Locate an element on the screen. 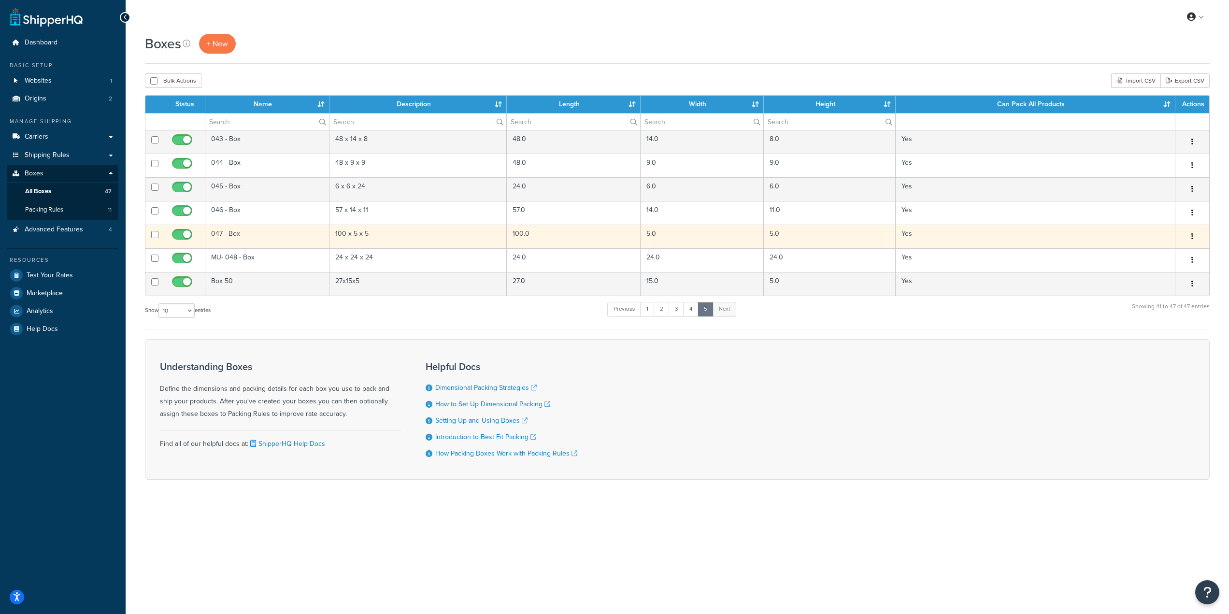 Image resolution: width=1229 pixels, height=614 pixels. span: 1 is located at coordinates (111, 81).